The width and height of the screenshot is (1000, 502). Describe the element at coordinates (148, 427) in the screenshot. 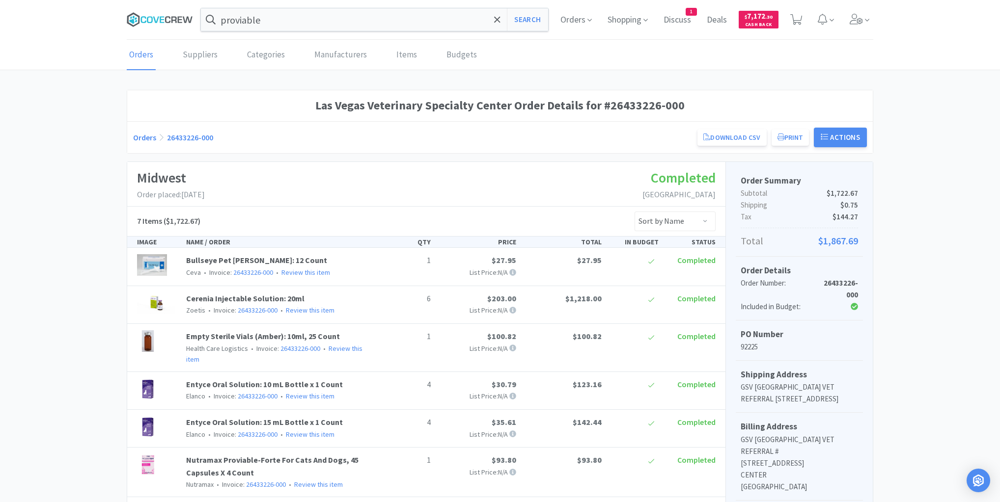

I see `img: 3a9adcd0704c4a22bf28beffb5f58867_207739.jpeg` at that location.